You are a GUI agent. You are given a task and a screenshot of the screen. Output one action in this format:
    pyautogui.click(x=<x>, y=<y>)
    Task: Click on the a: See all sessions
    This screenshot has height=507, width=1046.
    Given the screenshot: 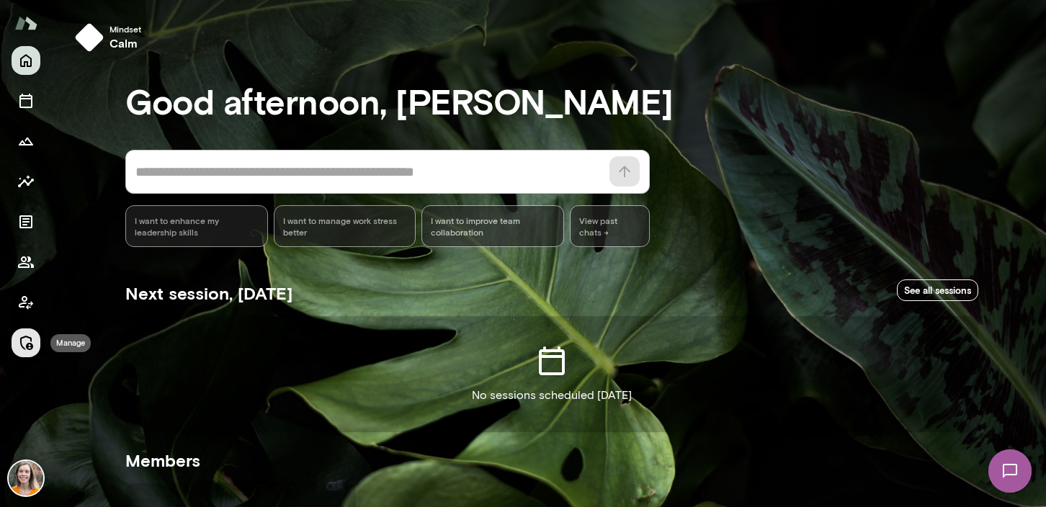 What is the action you would take?
    pyautogui.click(x=937, y=290)
    